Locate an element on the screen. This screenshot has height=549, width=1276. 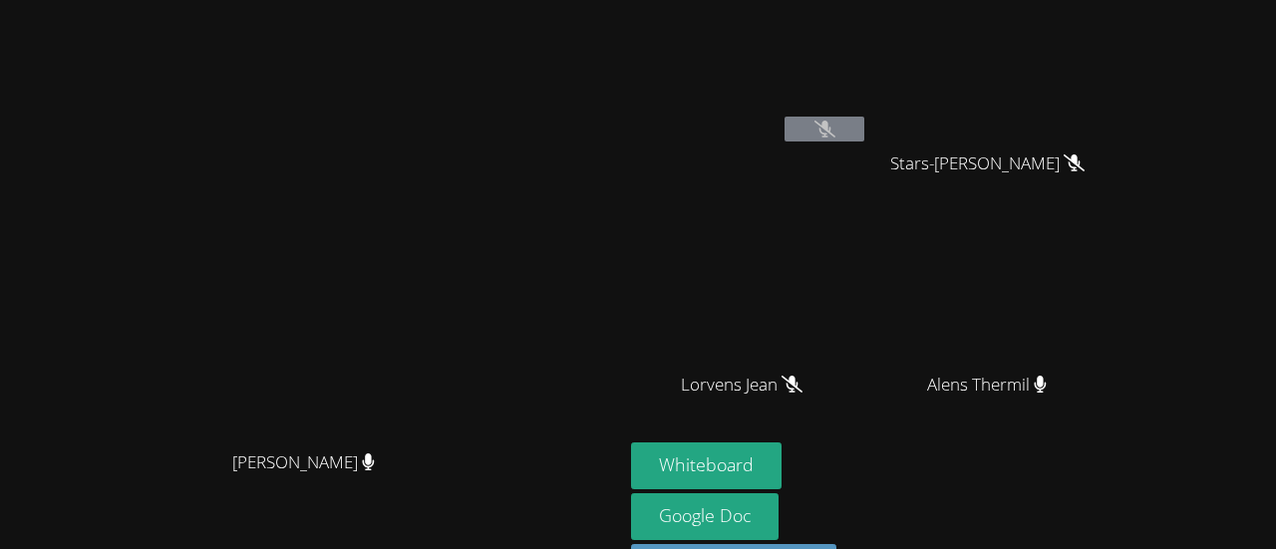
span: Lorvens Jean is located at coordinates (742, 385).